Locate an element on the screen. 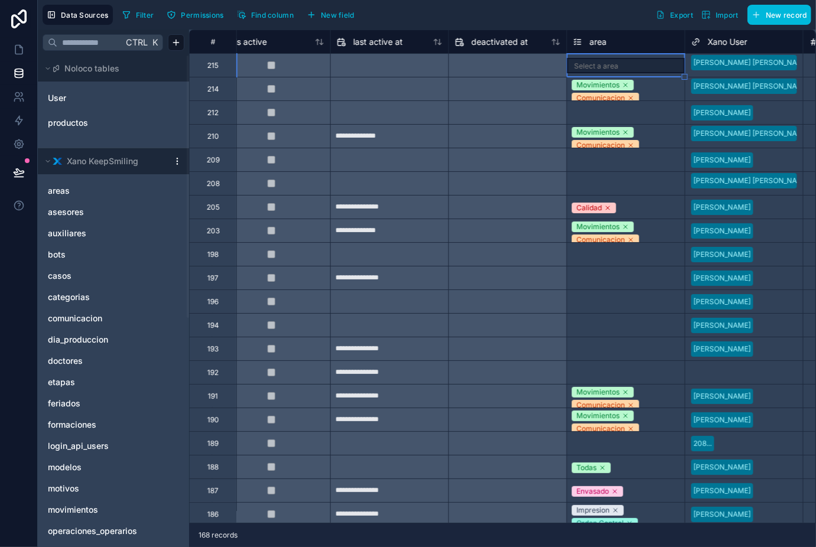 This screenshot has height=547, width=816. span: dia_produccion is located at coordinates (78, 340).